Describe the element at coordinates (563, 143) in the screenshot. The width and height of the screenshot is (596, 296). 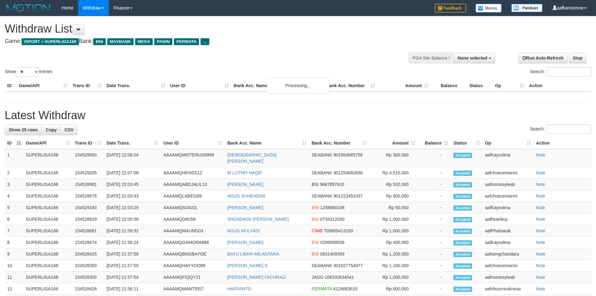
I see `th: Action` at that location.